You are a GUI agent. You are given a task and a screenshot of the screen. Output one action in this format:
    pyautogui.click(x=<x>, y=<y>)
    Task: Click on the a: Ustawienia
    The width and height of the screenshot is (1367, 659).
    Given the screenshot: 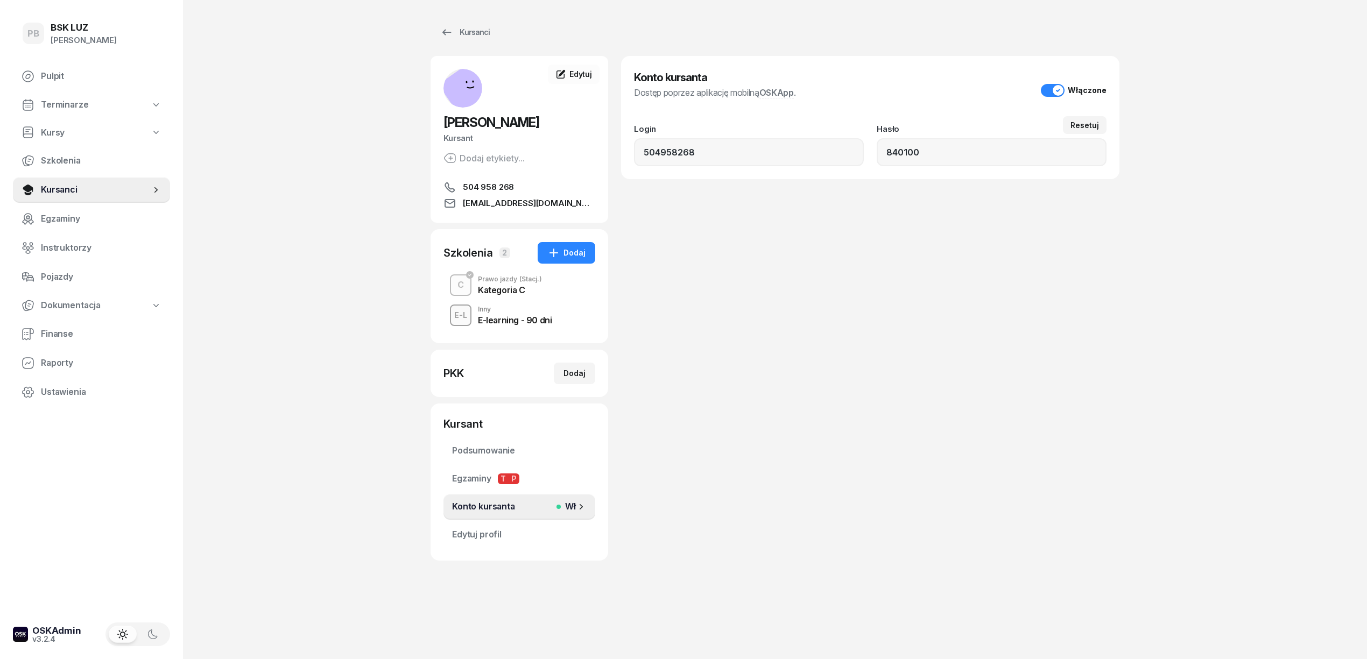 What is the action you would take?
    pyautogui.click(x=92, y=392)
    